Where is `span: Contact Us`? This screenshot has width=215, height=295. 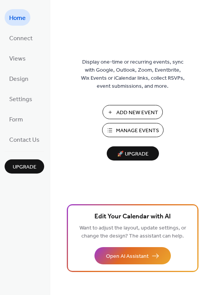
span: Contact Us is located at coordinates (24, 140).